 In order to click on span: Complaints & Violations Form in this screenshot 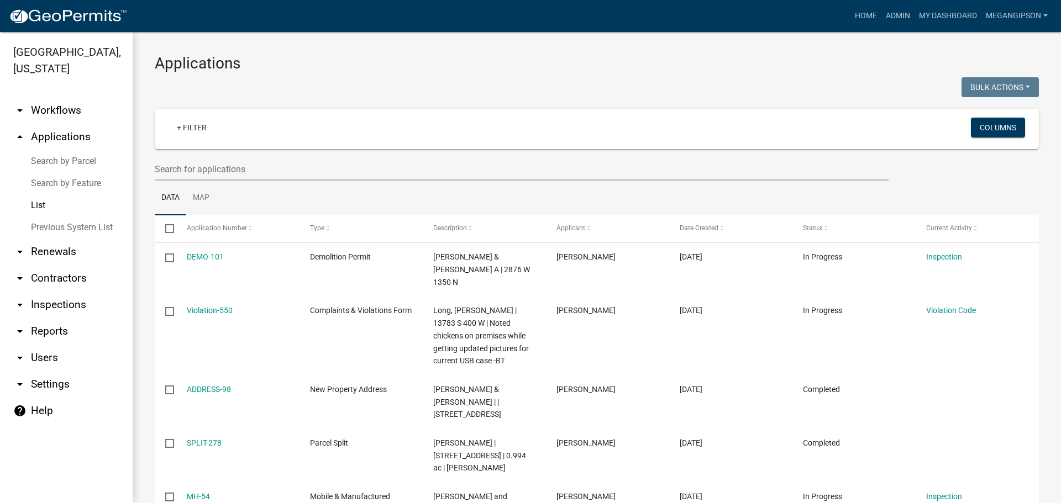, I will do `click(361, 310)`.